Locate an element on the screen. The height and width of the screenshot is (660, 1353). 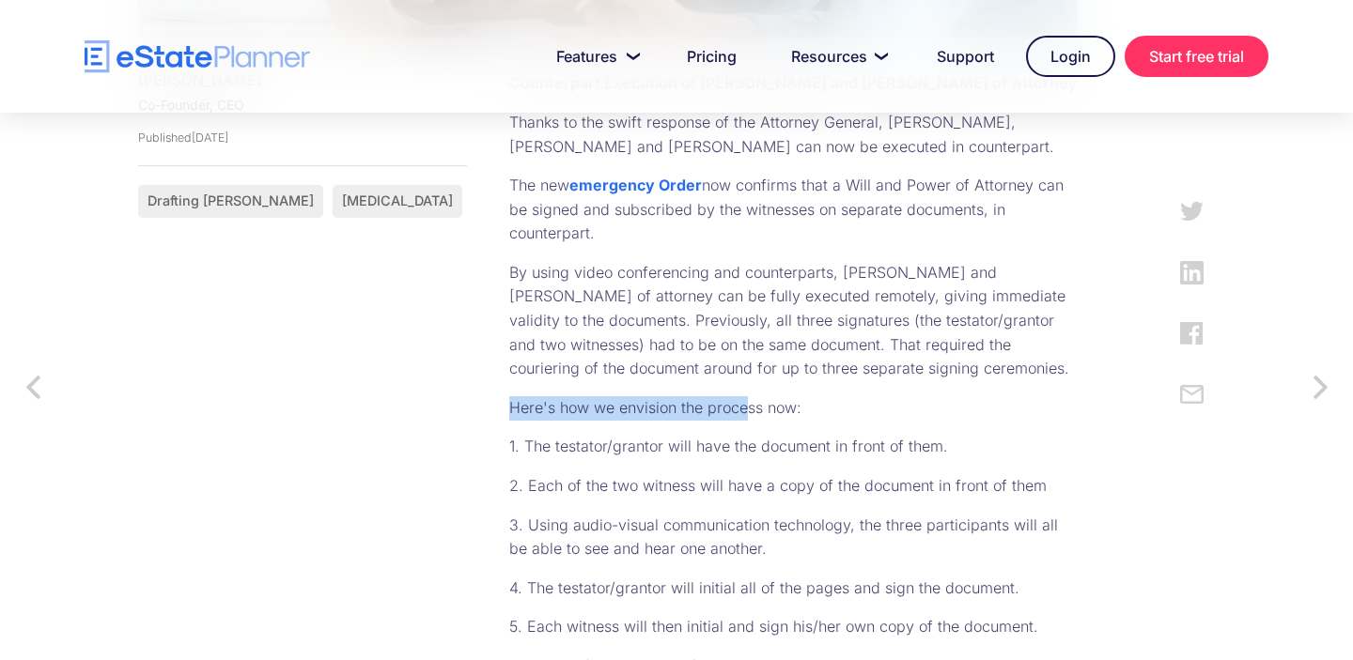
div: Published is located at coordinates (164, 137).